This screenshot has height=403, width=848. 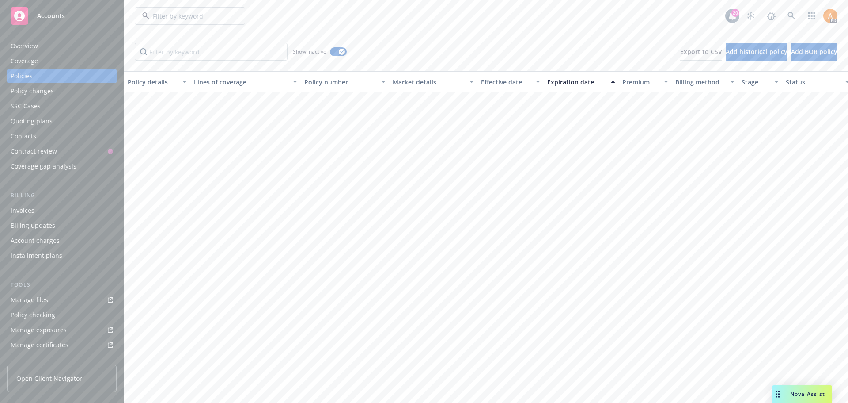 What do you see at coordinates (157, 82) in the screenshot?
I see `button: Policy details` at bounding box center [157, 82].